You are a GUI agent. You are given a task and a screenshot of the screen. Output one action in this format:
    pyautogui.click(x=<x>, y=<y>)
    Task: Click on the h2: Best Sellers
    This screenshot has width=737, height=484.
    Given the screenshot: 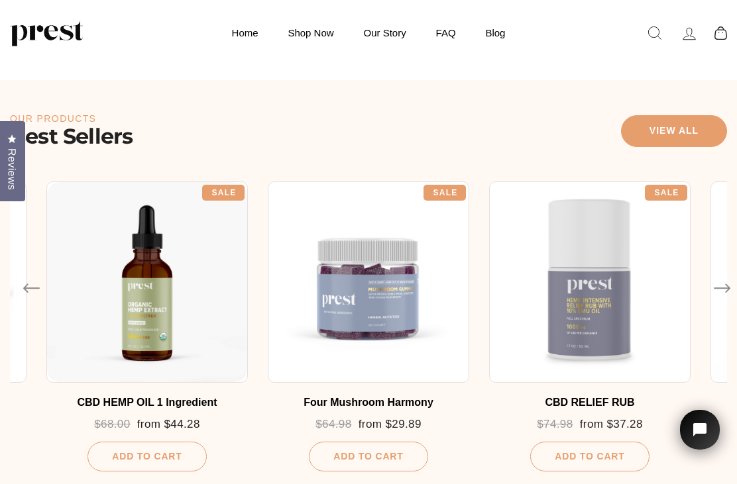 What is the action you would take?
    pyautogui.click(x=71, y=136)
    